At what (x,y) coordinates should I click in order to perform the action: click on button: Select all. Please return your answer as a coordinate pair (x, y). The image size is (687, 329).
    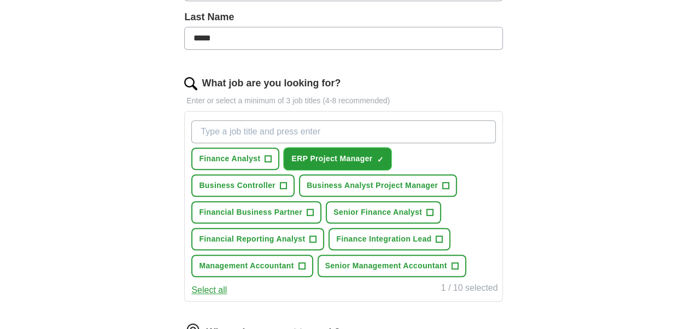
    Looking at the image, I should click on (209, 290).